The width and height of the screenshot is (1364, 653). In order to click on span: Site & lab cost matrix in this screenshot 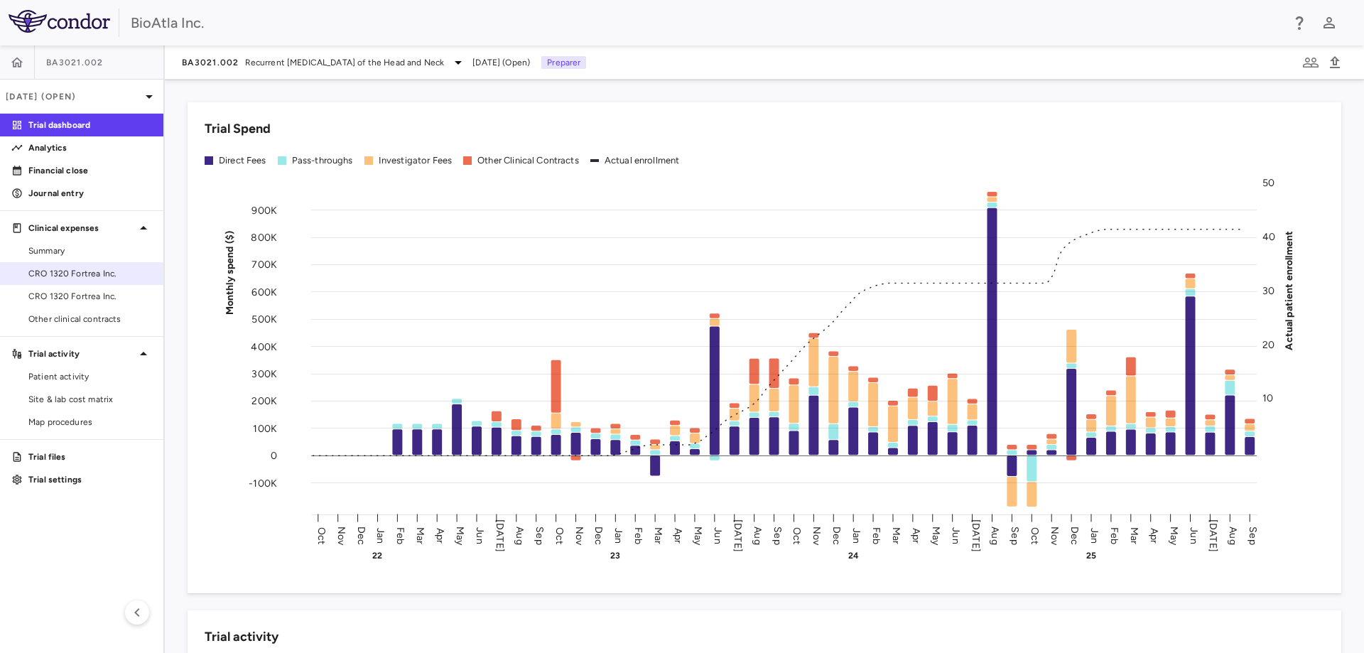, I will do `click(90, 399)`.